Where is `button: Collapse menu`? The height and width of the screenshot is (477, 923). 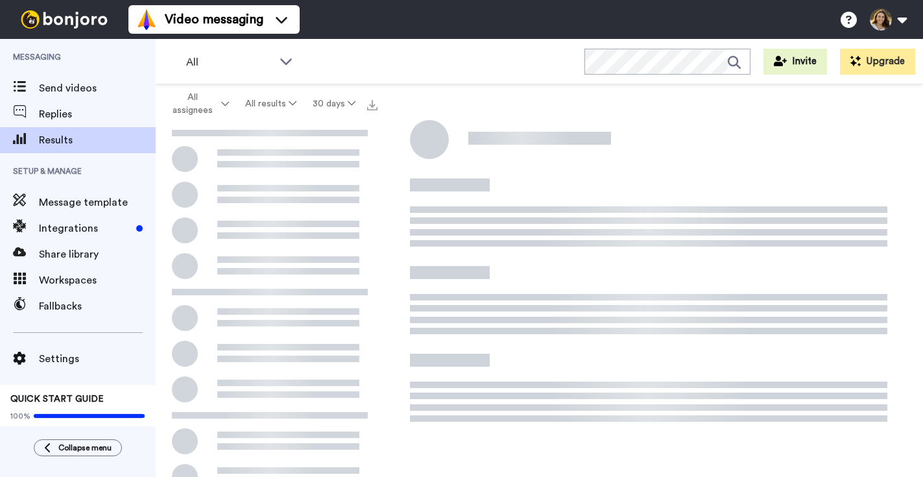 button: Collapse menu is located at coordinates (78, 448).